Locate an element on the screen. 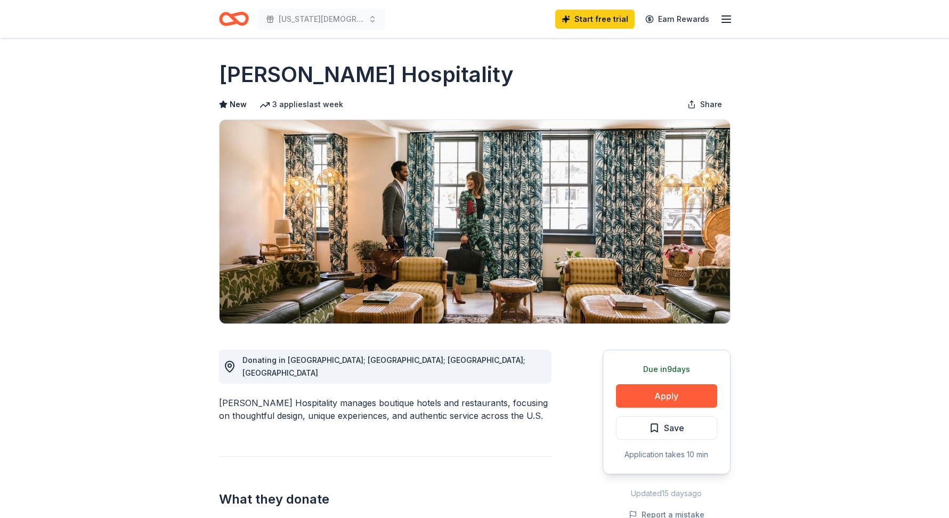 This screenshot has width=949, height=518. h2: What they donate is located at coordinates (385, 499).